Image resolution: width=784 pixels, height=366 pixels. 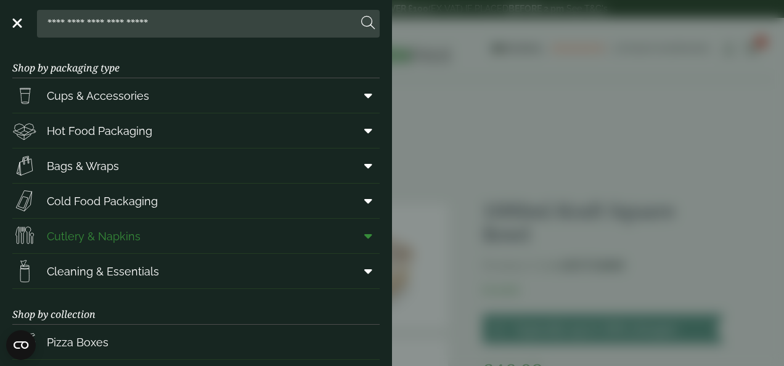 What do you see at coordinates (25, 271) in the screenshot?
I see `img: open-wipe.svg` at bounding box center [25, 271].